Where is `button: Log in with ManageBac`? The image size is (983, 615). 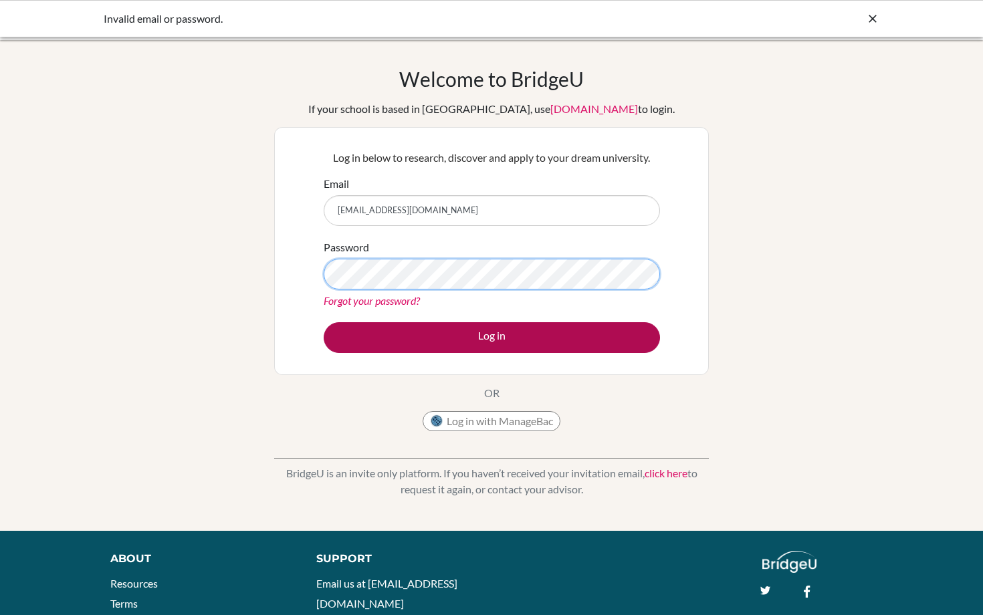 button: Log in with ManageBac is located at coordinates (492, 421).